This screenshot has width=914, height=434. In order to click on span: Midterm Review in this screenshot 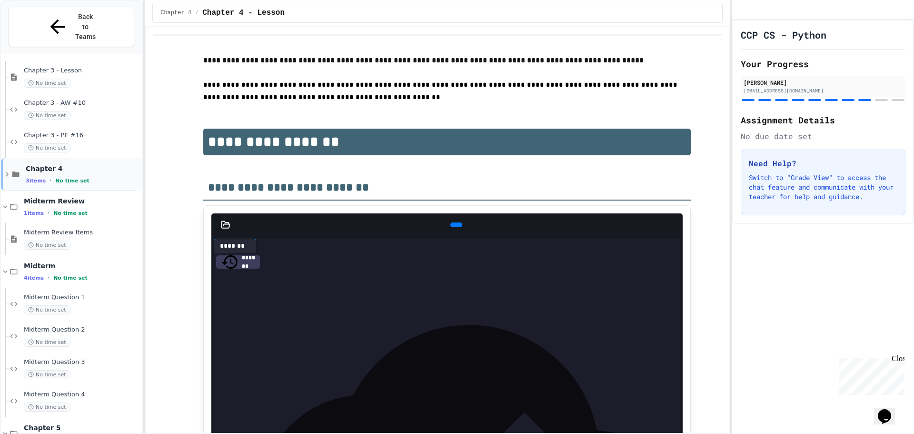, I will do `click(82, 201)`.